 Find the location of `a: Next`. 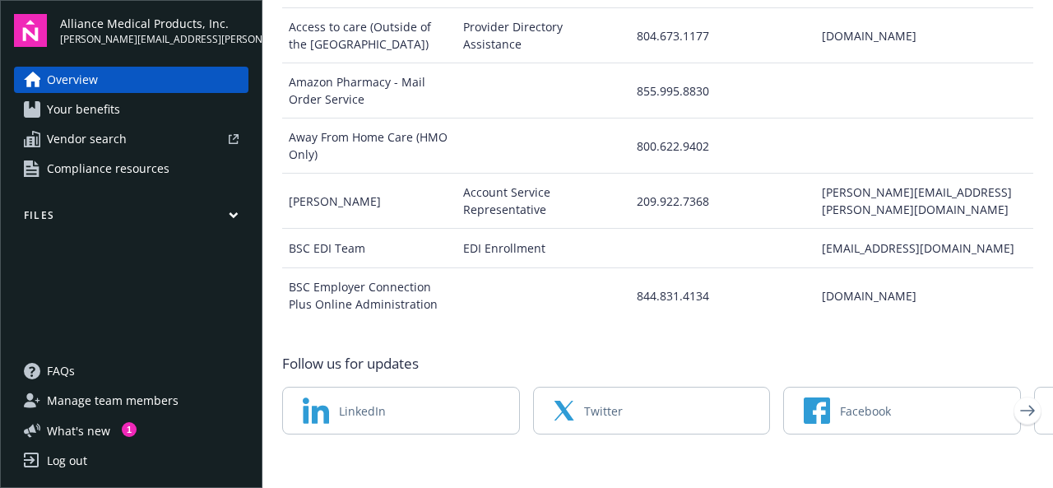

a: Next is located at coordinates (1028, 411).